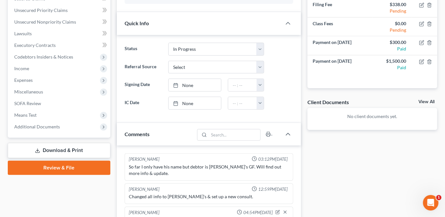  Describe the element at coordinates (392, 61) in the screenshot. I see `div: $1,500.00` at that location.